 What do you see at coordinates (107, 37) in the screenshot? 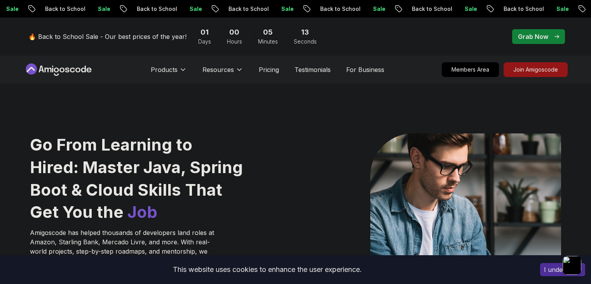
I see `p: 🔥 Back to School Sale - Our best prices of the year!` at bounding box center [107, 37].